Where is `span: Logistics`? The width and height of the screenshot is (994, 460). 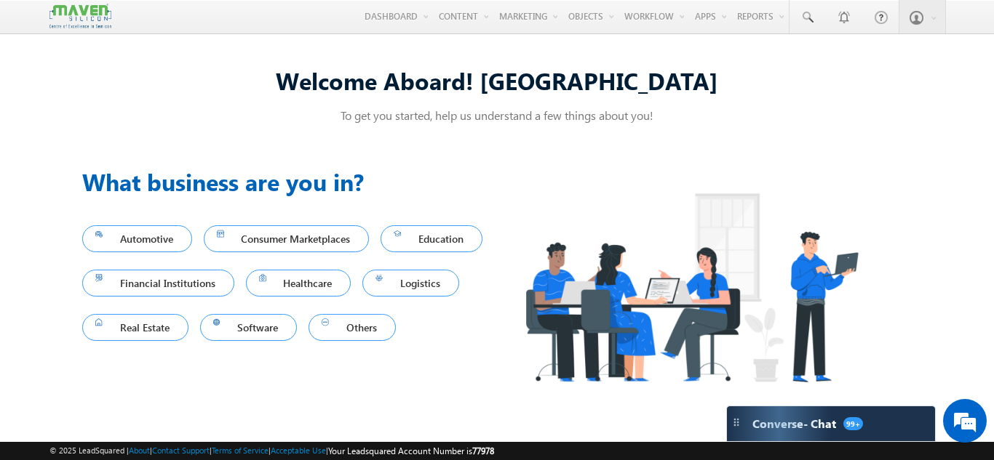 span: Logistics is located at coordinates (410, 283).